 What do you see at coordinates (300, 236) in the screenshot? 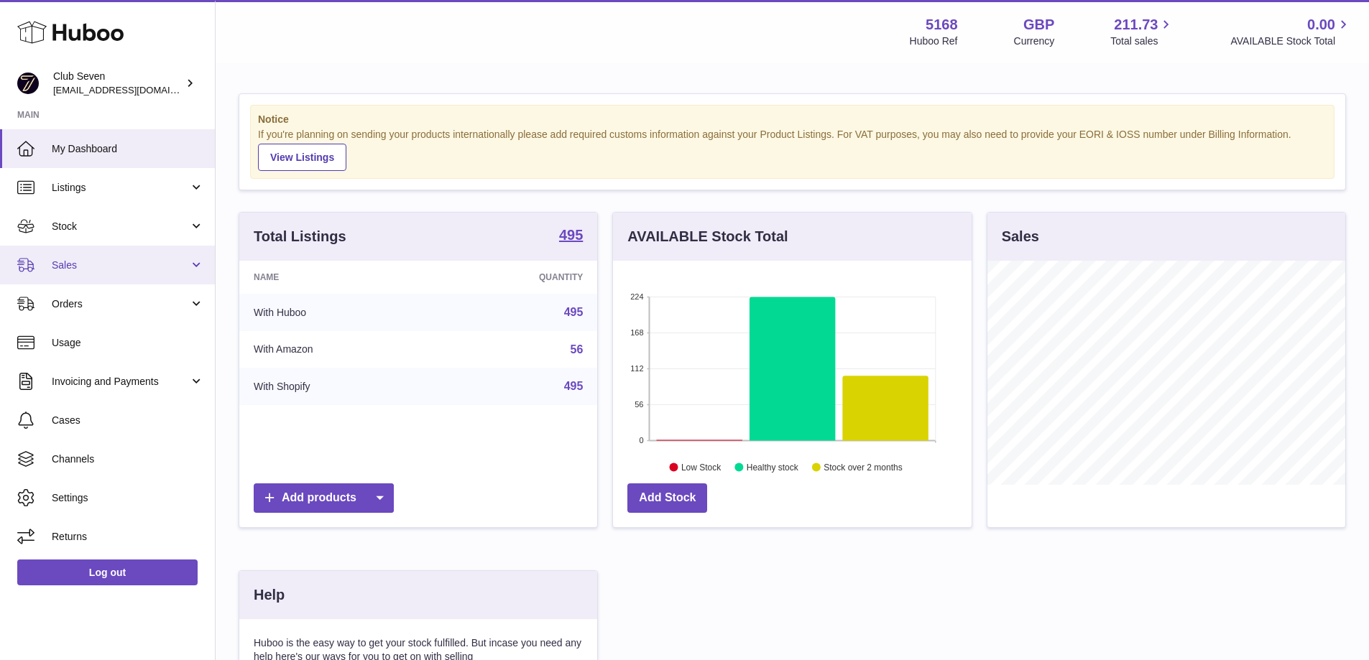
I see `h3: Total Listings` at bounding box center [300, 236].